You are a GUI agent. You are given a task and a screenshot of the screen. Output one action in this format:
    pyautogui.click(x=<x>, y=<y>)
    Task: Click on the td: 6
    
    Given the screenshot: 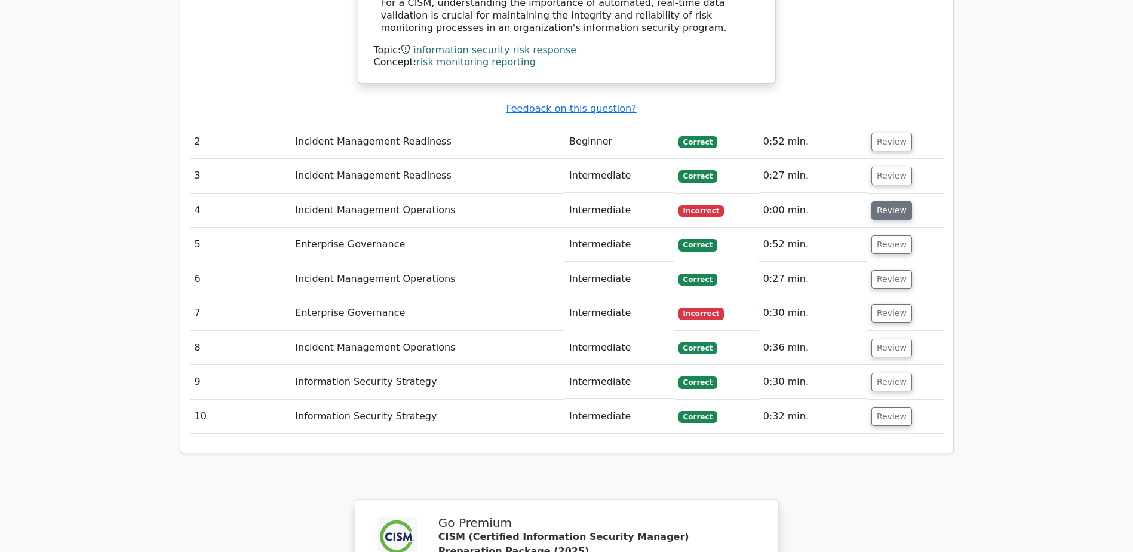 What is the action you would take?
    pyautogui.click(x=240, y=279)
    